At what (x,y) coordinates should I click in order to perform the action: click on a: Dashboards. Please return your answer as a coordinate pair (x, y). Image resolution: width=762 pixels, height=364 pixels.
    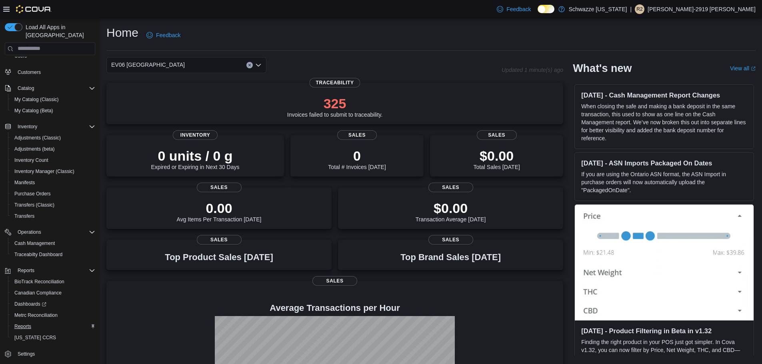
    Looking at the image, I should click on (53, 304).